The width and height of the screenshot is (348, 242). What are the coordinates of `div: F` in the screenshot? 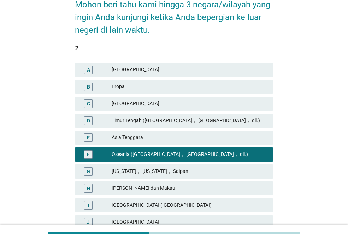 It's located at (88, 154).